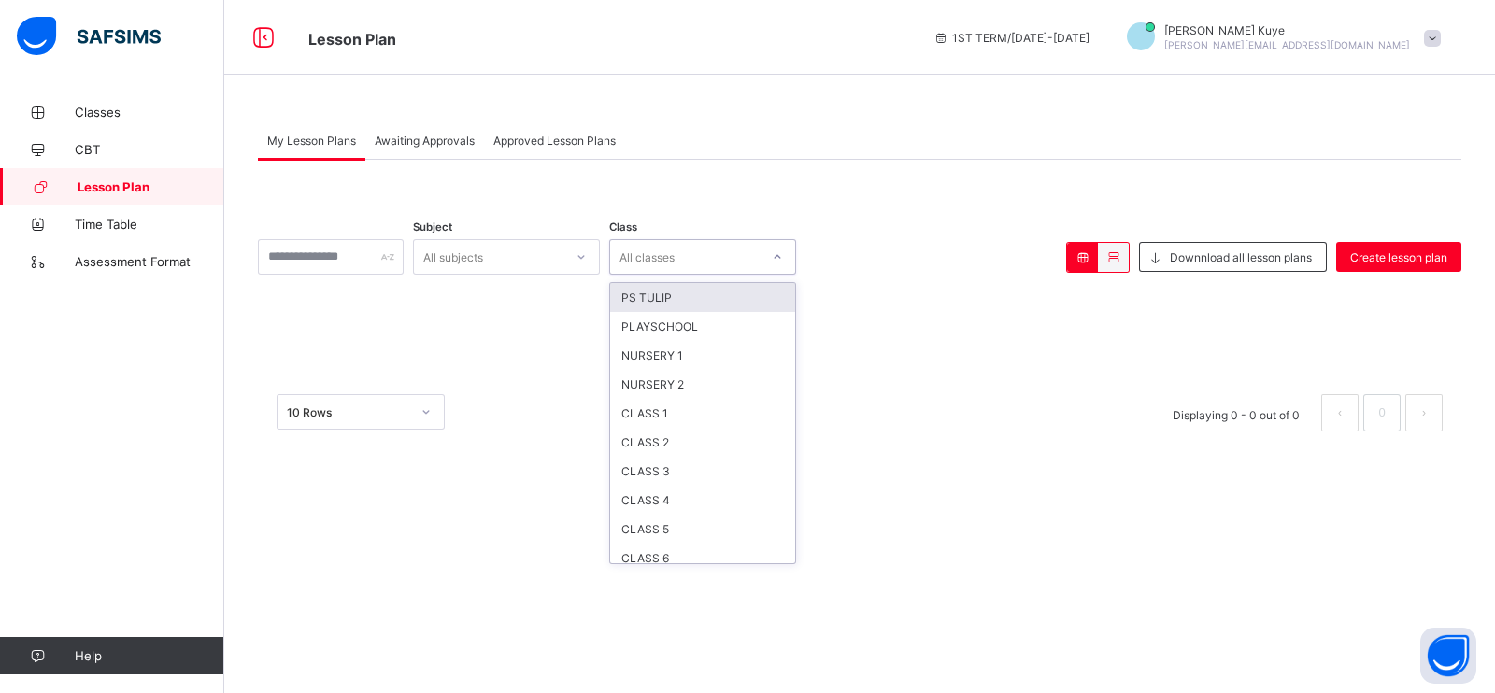 Image resolution: width=1495 pixels, height=693 pixels. What do you see at coordinates (1424, 413) in the screenshot?
I see `button: next page` at bounding box center [1424, 413].